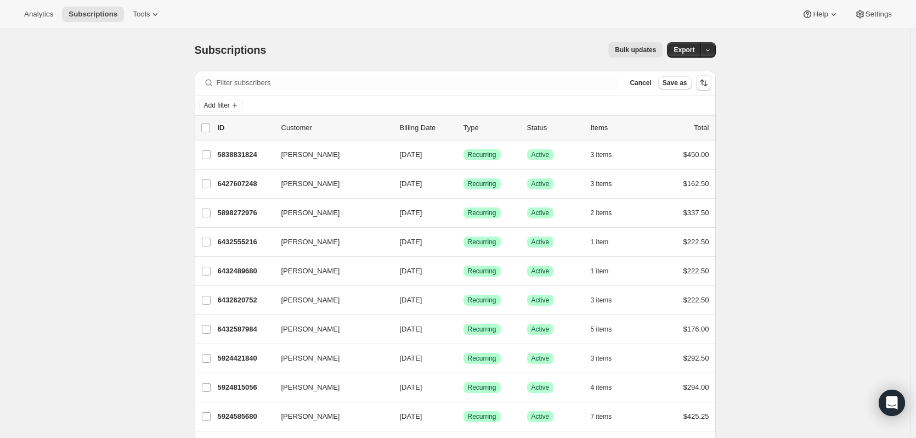 This screenshot has height=438, width=916. I want to click on div: Type, so click(491, 128).